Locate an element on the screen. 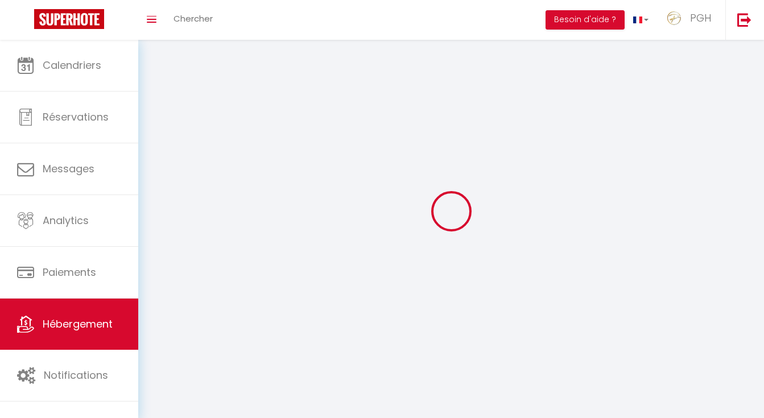  span: Notifications is located at coordinates (76, 375).